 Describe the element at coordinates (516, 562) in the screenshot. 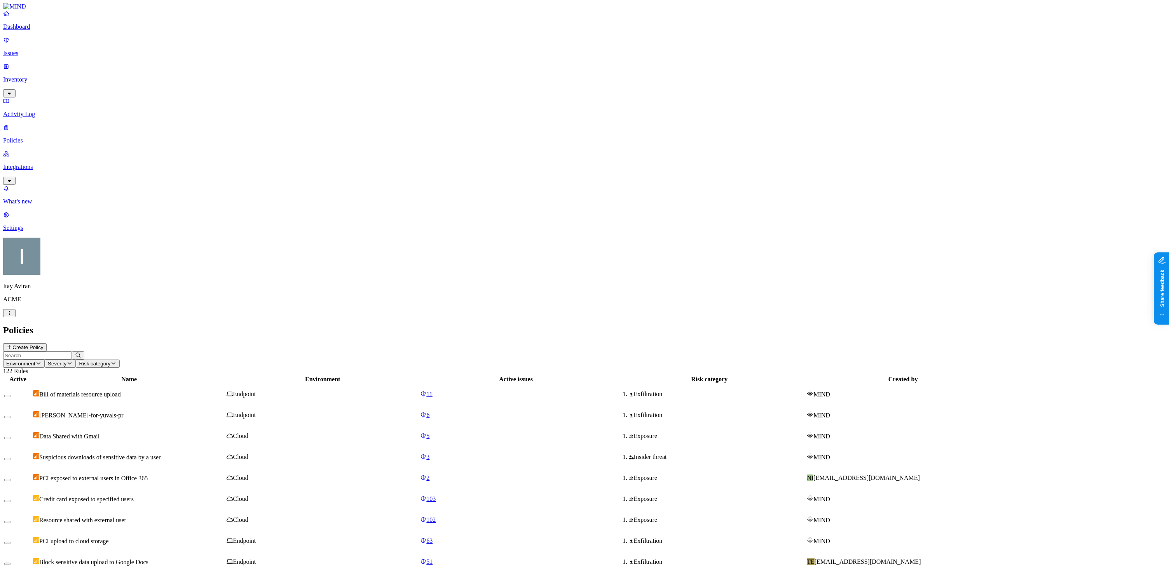

I see `a: 51` at that location.